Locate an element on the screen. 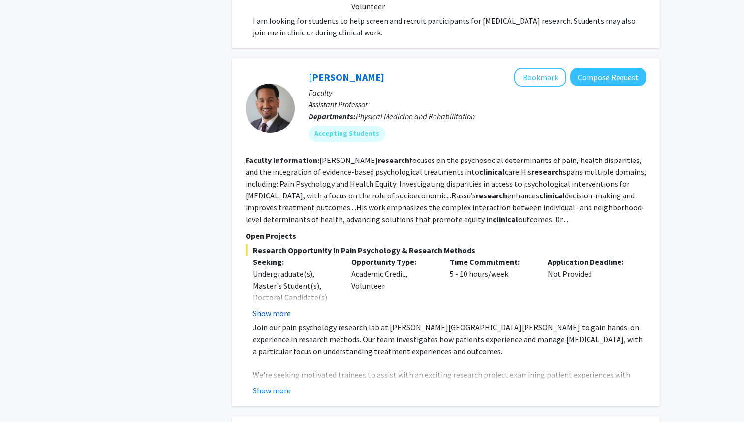 This screenshot has height=422, width=744. div: Academic Credit, Volunteer is located at coordinates (393, 287).